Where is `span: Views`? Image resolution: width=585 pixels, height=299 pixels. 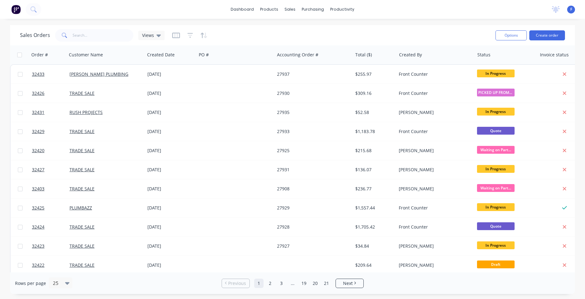
span: Views is located at coordinates (148, 35).